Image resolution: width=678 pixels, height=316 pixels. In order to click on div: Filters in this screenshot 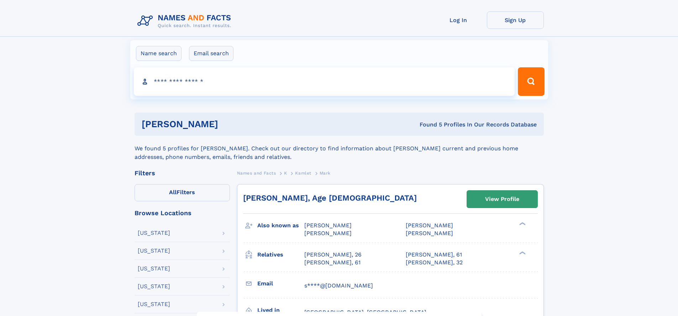, I will do `click(182, 173)`.